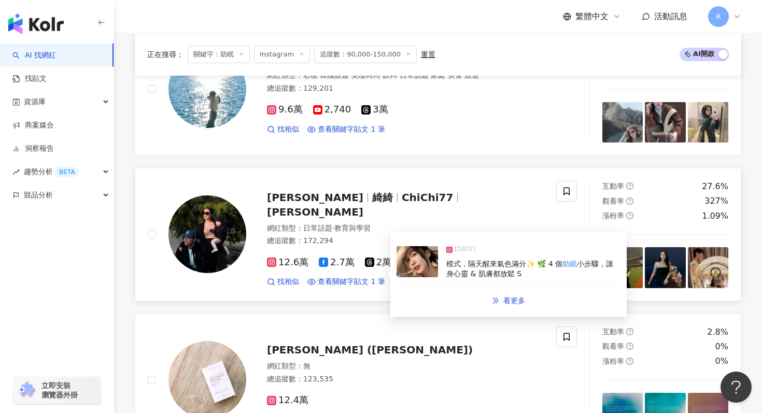 Image resolution: width=762 pixels, height=413 pixels. Describe the element at coordinates (284, 109) in the screenshot. I see `span: 9.6萬` at that location.